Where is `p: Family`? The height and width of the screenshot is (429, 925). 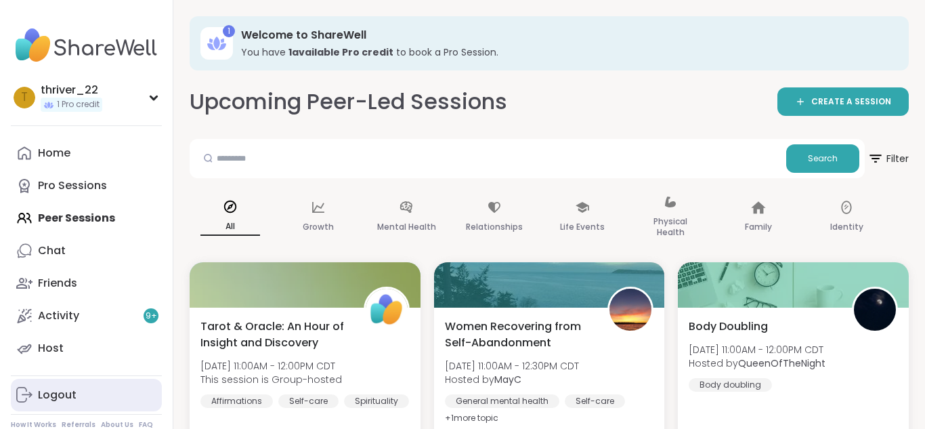
p: Family is located at coordinates (759, 227).